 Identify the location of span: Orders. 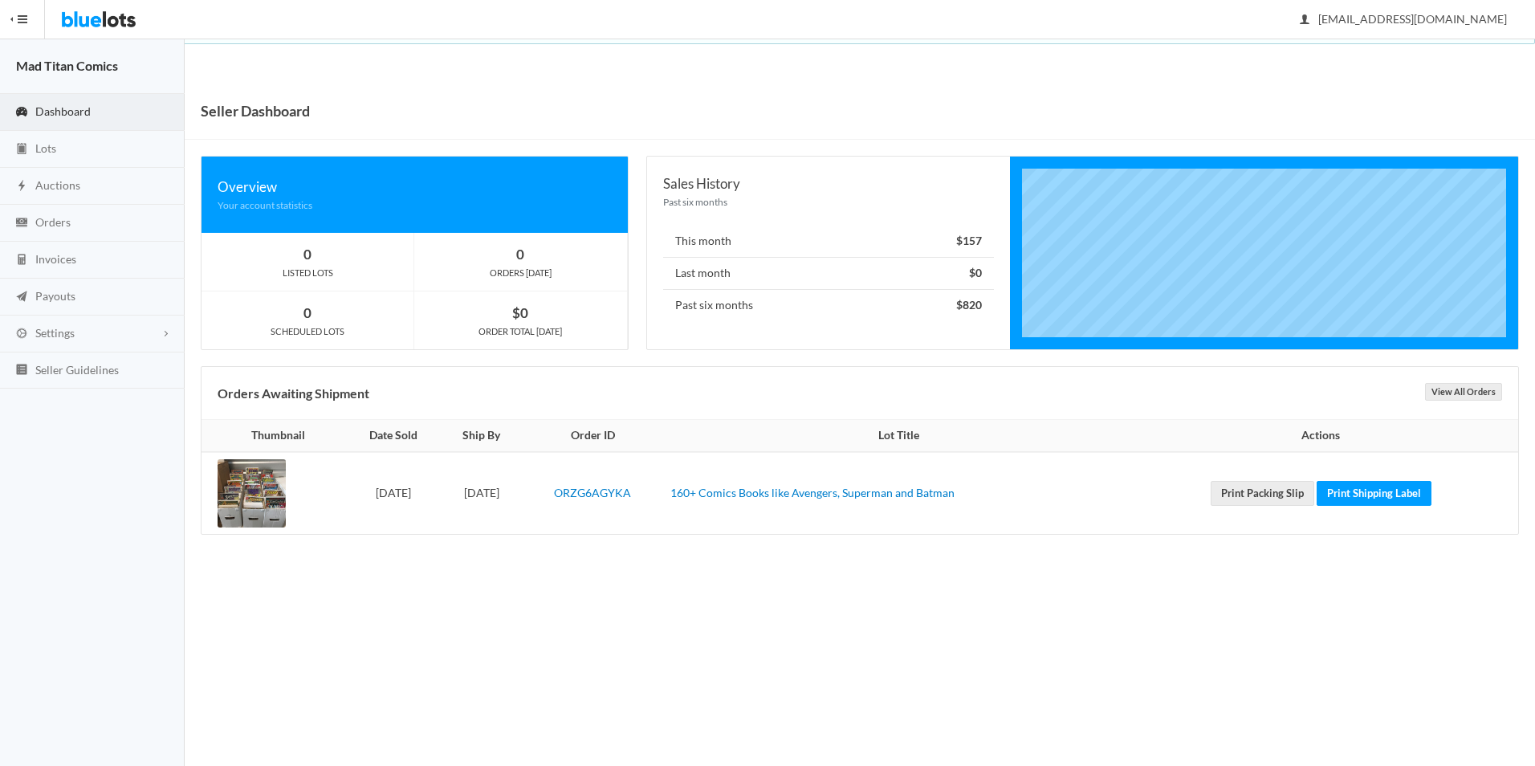
(53, 222).